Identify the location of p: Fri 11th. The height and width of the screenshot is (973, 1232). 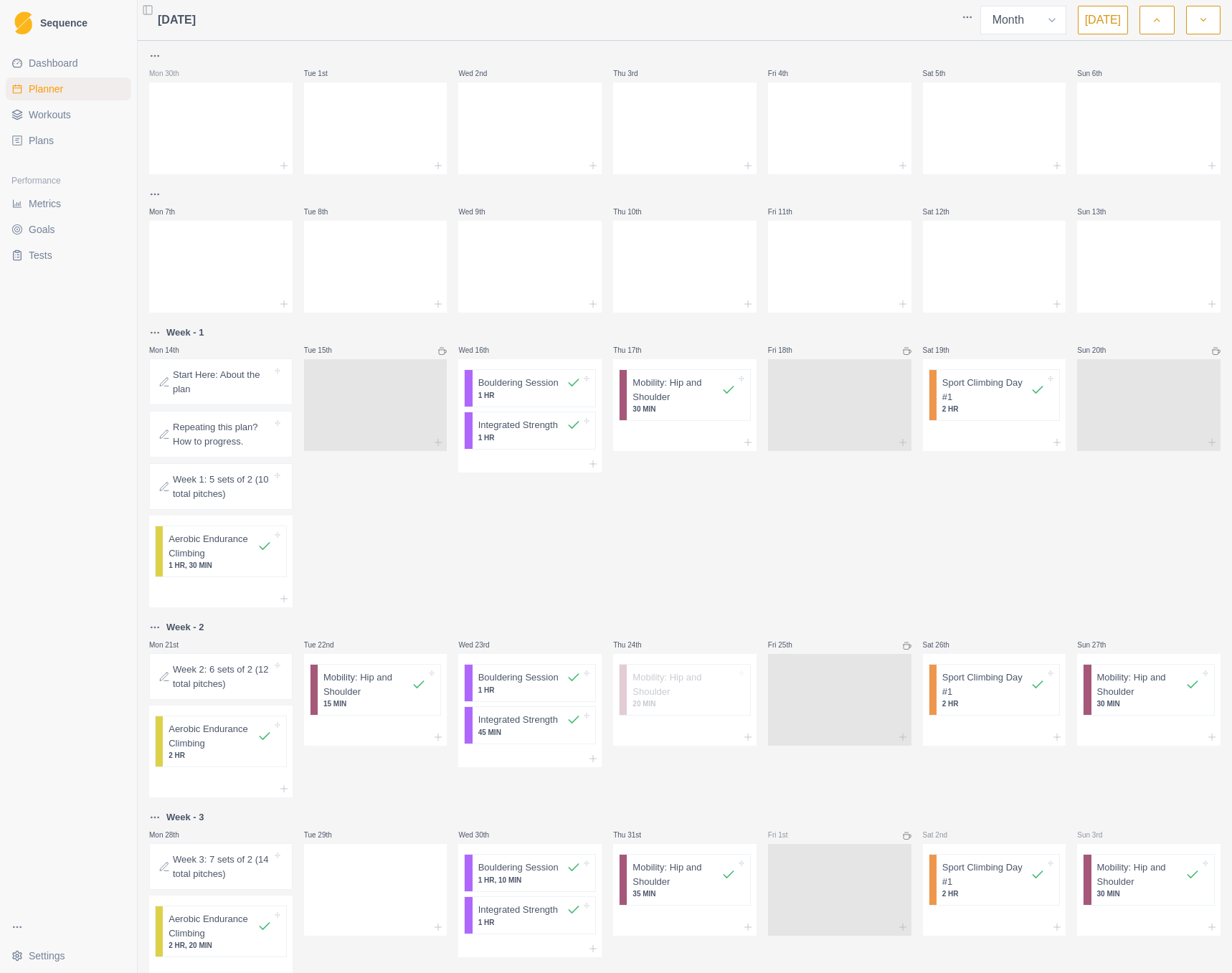
(790, 211).